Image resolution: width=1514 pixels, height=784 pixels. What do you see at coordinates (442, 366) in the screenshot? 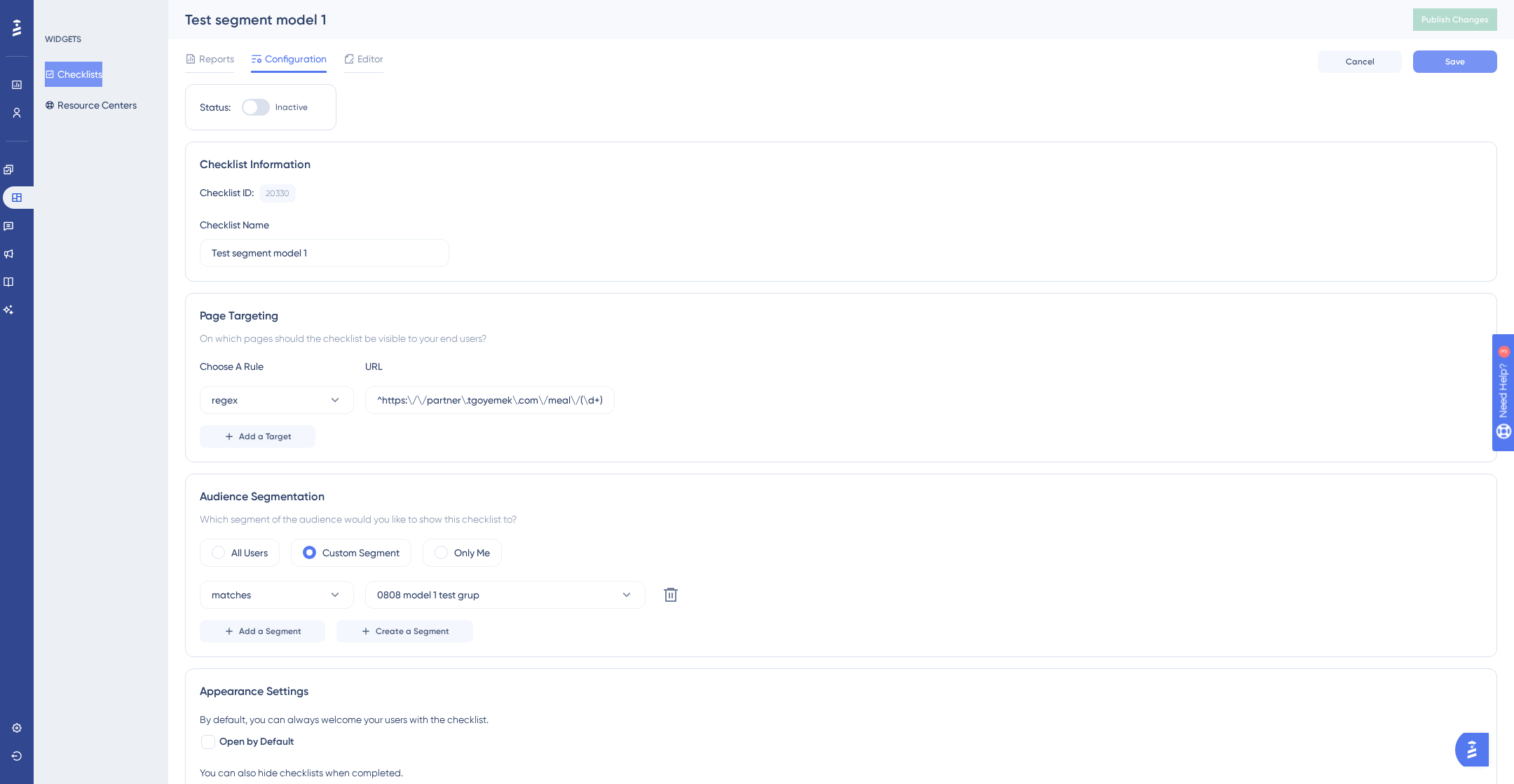
I see `div: URL` at bounding box center [442, 366].